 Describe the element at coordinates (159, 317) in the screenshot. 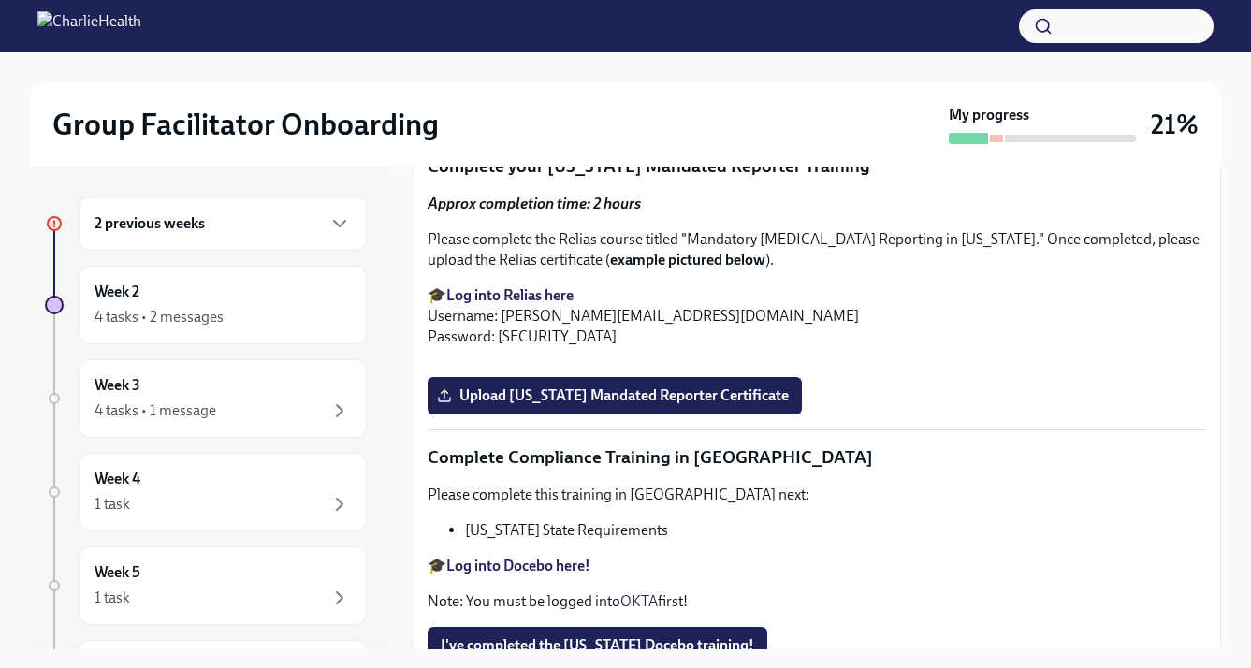

I see `div: 4 tasks • 2 messages` at that location.